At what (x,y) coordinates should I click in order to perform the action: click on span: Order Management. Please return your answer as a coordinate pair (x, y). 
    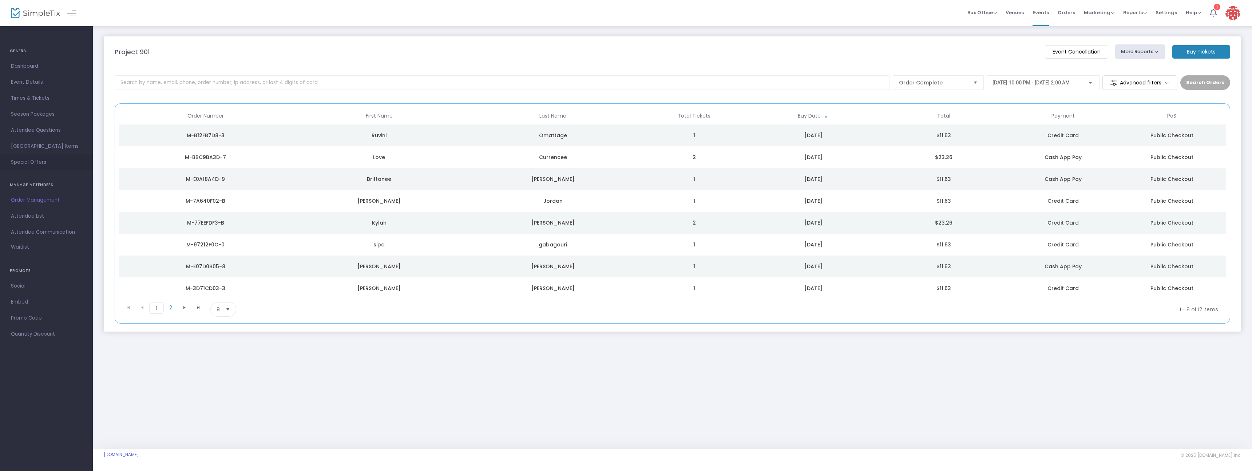
    Looking at the image, I should click on (46, 200).